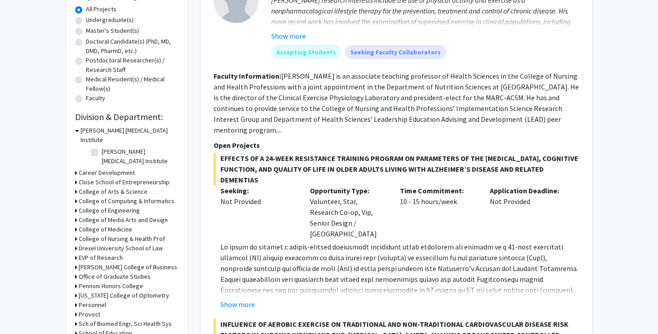  Describe the element at coordinates (126, 201) in the screenshot. I see `h3: College of Computing & Informatics` at that location.